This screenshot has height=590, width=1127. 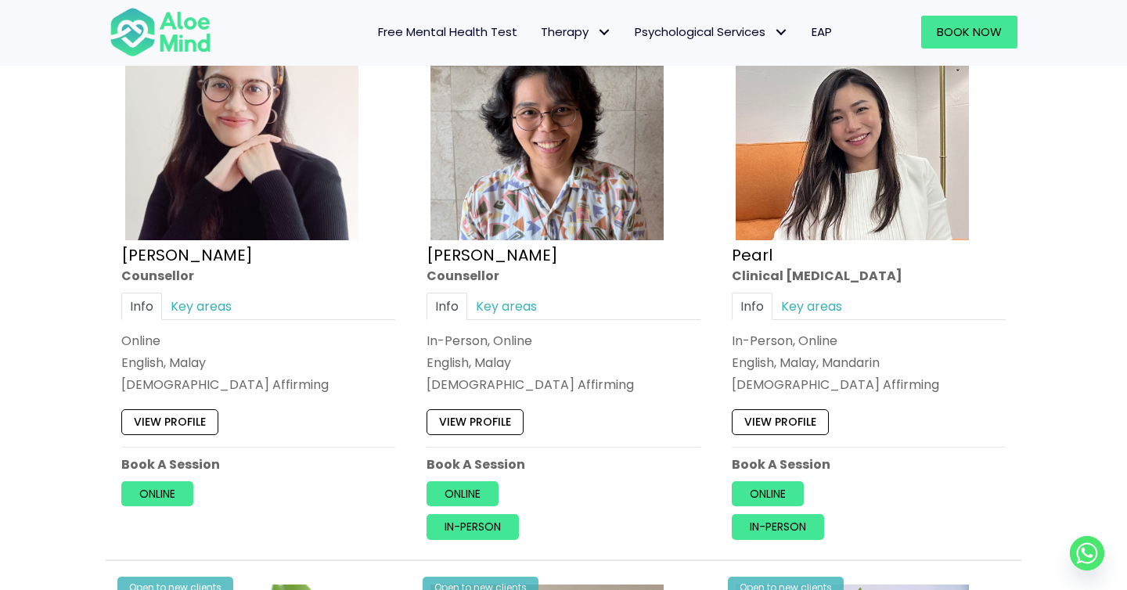 I want to click on nav: Menu, so click(x=538, y=32).